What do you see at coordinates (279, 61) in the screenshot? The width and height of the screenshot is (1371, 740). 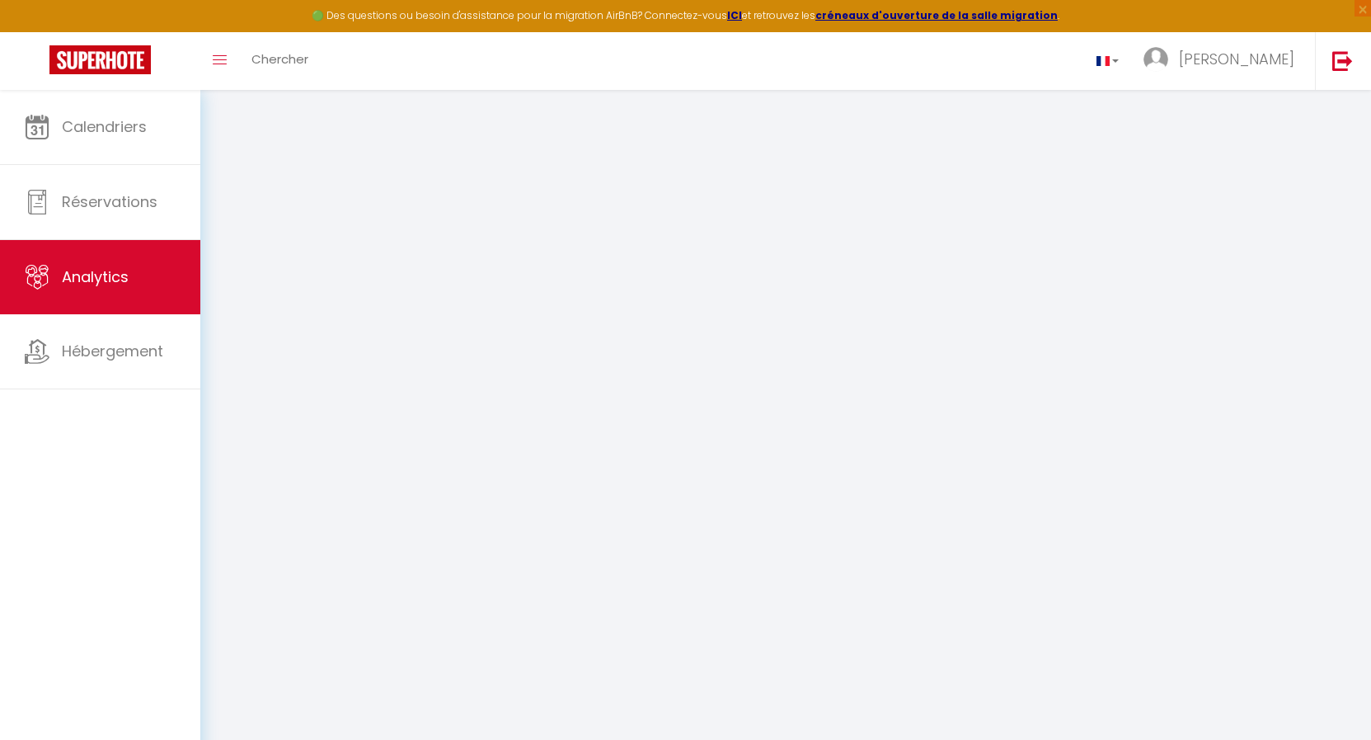 I see `a: Chercher` at bounding box center [279, 61].